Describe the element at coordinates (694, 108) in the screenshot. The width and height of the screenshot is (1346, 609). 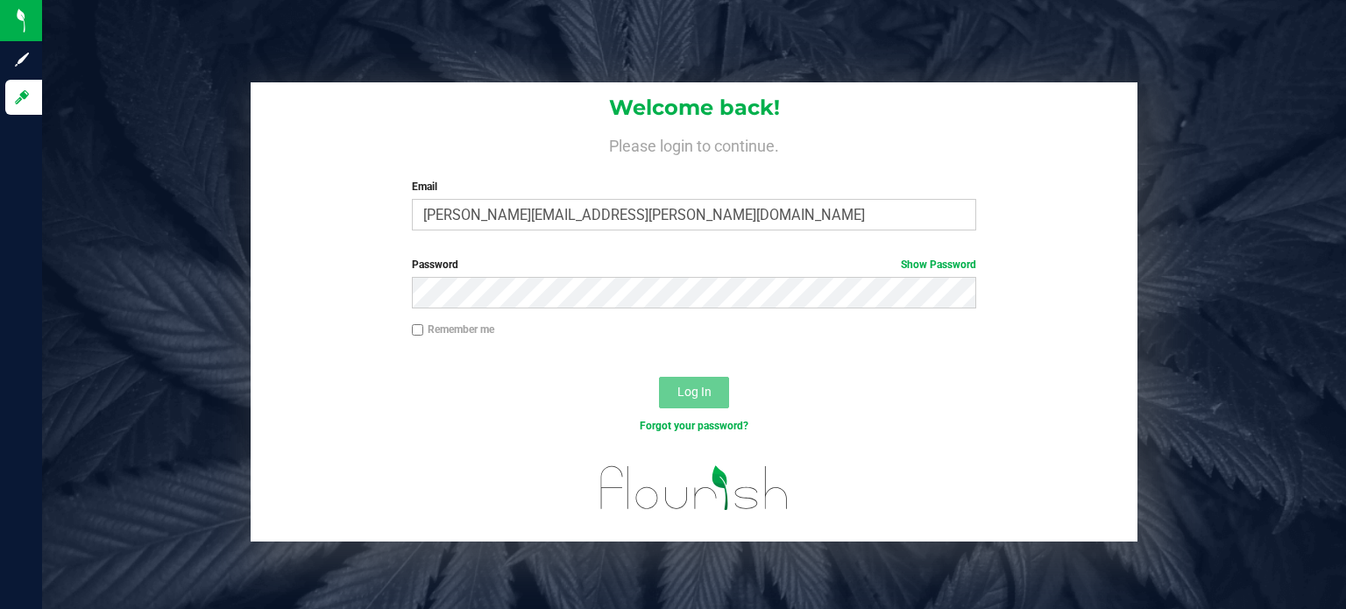
I see `h1: Welcome back!` at that location.